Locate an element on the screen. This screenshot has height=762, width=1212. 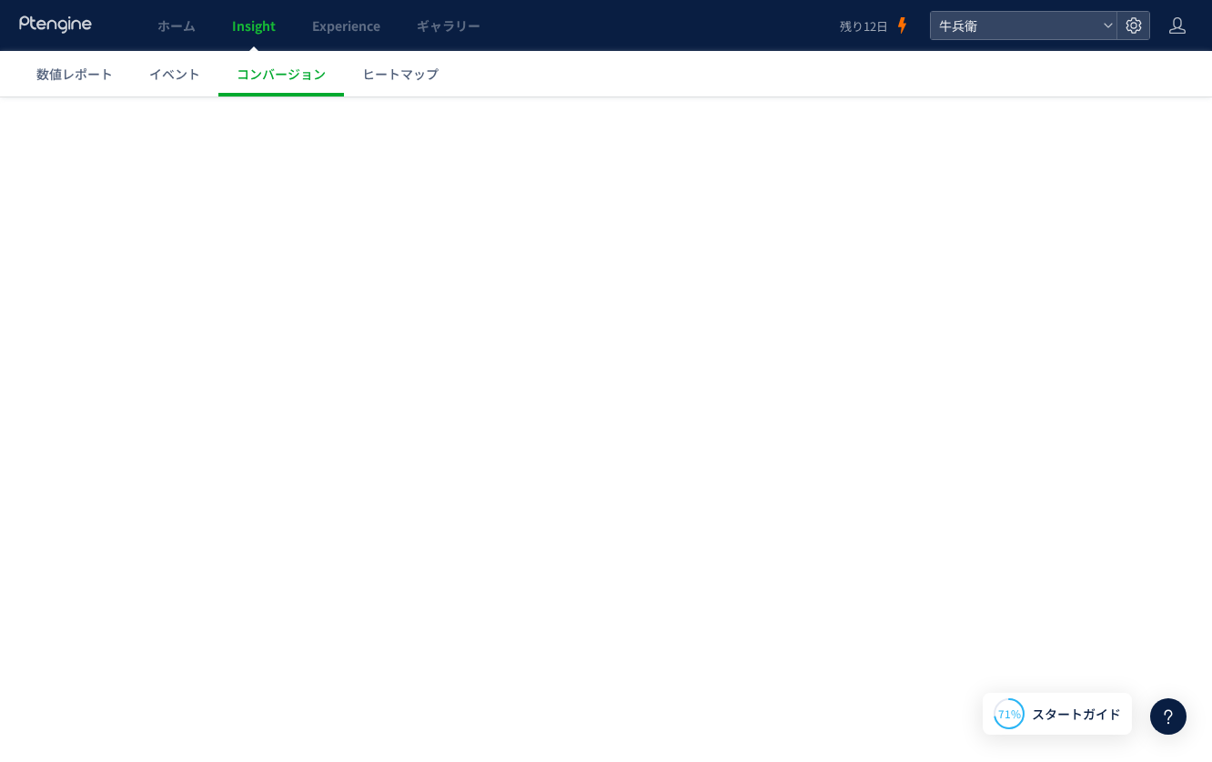
span: コンバージョン is located at coordinates (281, 74).